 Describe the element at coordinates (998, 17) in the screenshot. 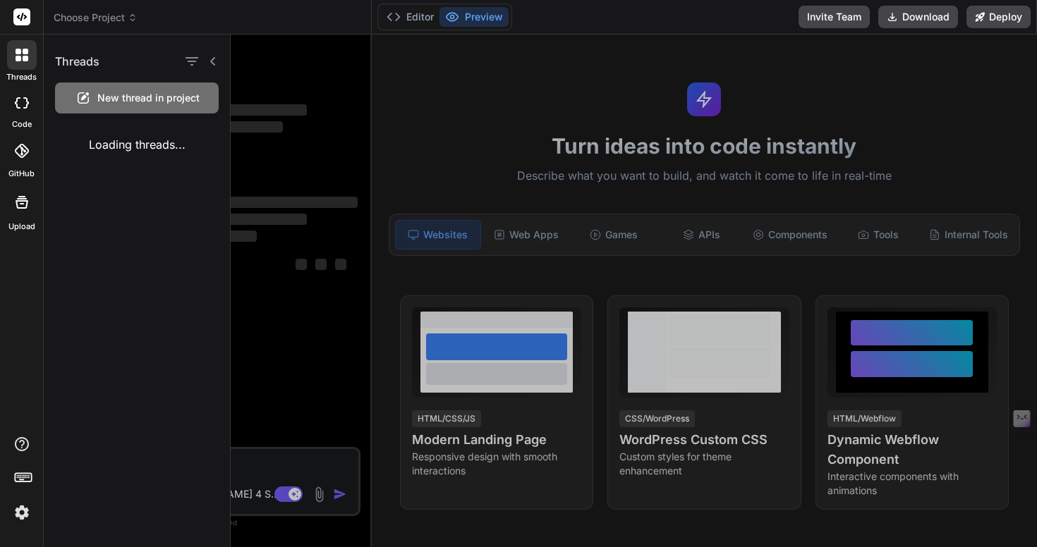

I see `button: Deploy` at that location.